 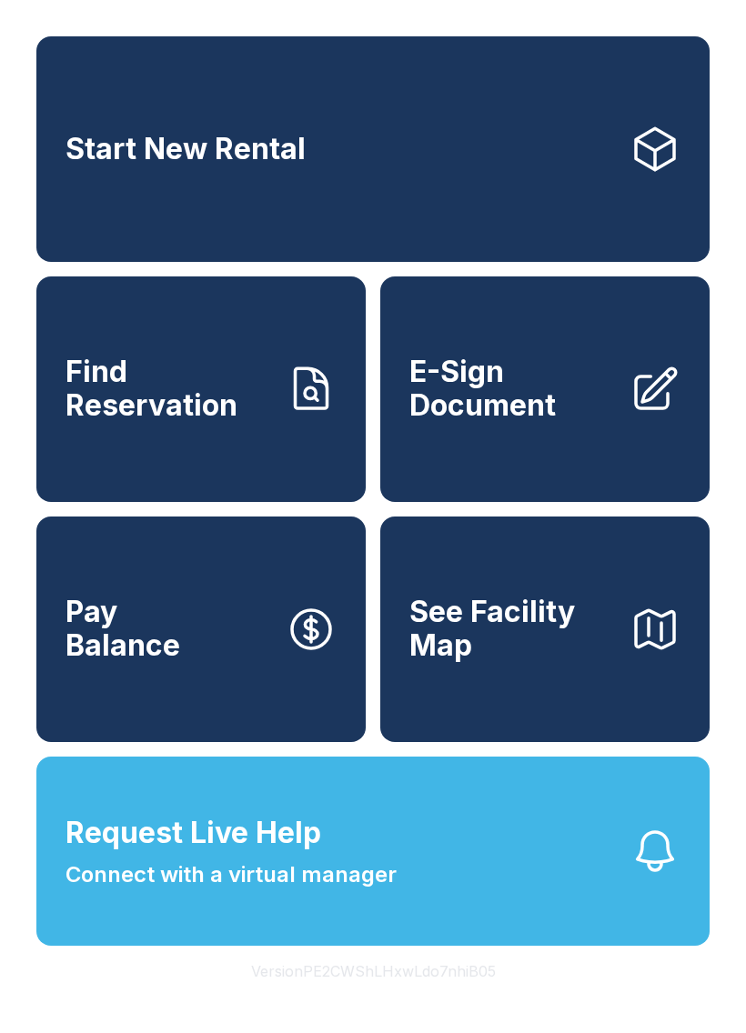 What do you see at coordinates (201, 629) in the screenshot?
I see `a: PayBalance` at bounding box center [201, 629].